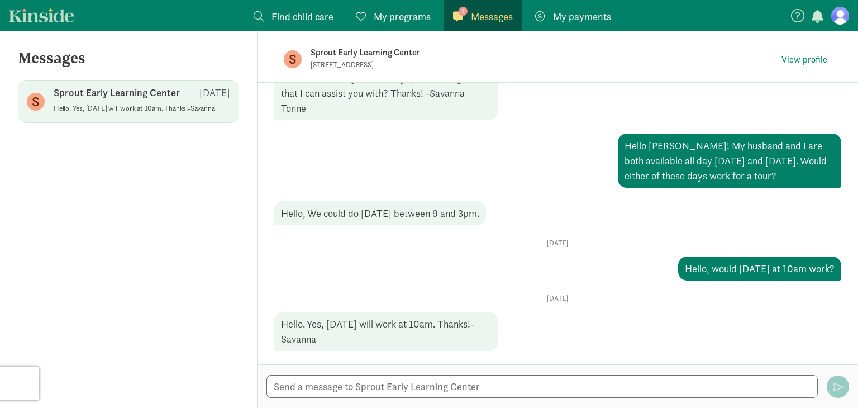 This screenshot has height=408, width=858. What do you see at coordinates (804, 59) in the screenshot?
I see `a: View profile` at bounding box center [804, 59].